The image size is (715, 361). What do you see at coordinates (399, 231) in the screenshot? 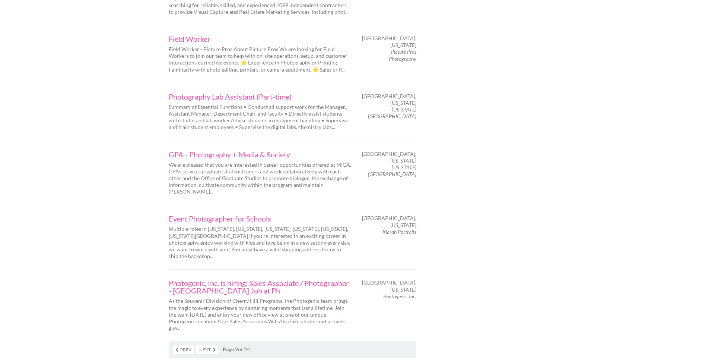
I see `em: Kiarah Portraits` at bounding box center [399, 231].